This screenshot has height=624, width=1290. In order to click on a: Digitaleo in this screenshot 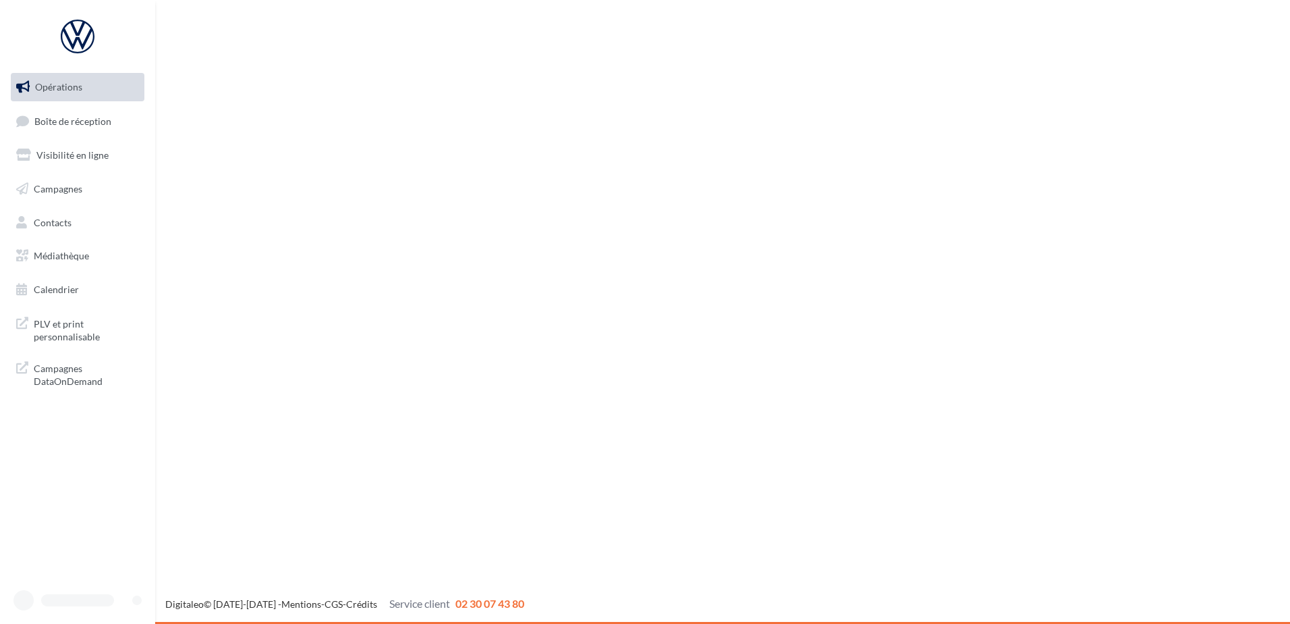, I will do `click(184, 603)`.